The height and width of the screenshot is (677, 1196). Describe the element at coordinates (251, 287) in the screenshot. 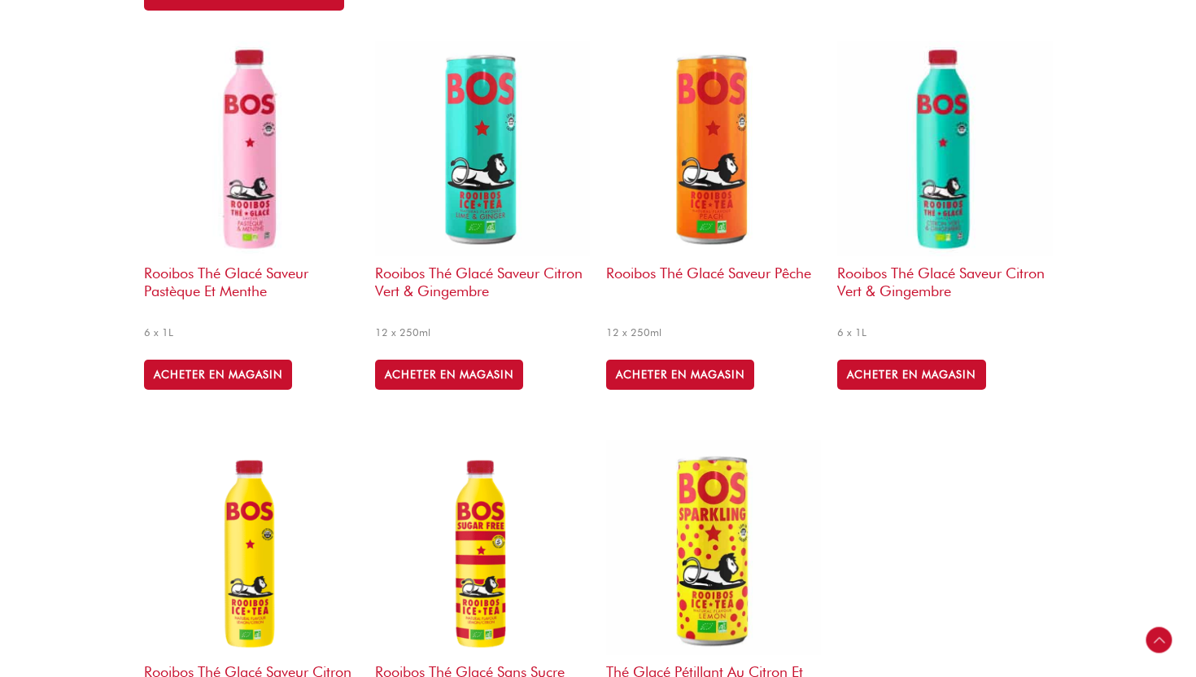

I see `h2: Rooibos thé glacé saveur pastèque et menthe` at that location.